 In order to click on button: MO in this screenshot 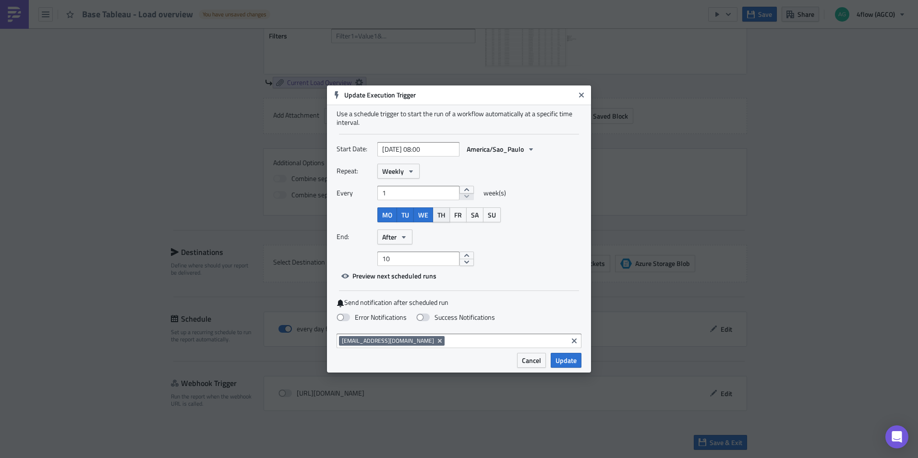, I will do `click(387, 215)`.